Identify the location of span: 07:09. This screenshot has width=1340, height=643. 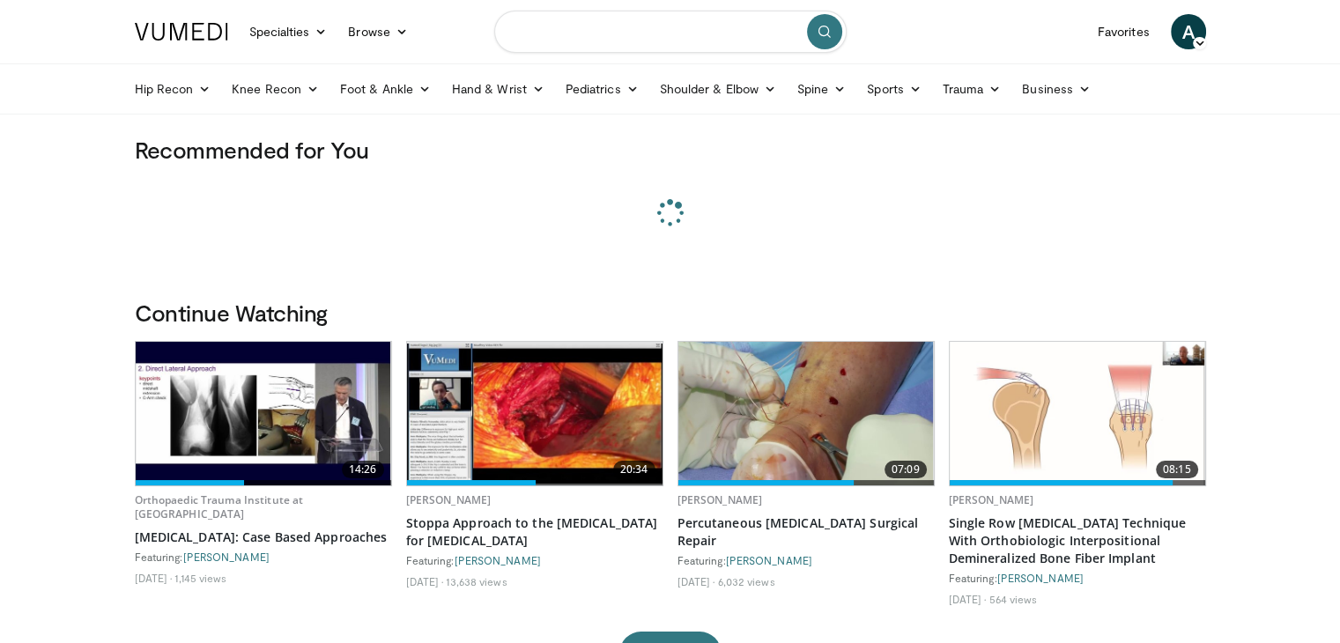
(905, 469).